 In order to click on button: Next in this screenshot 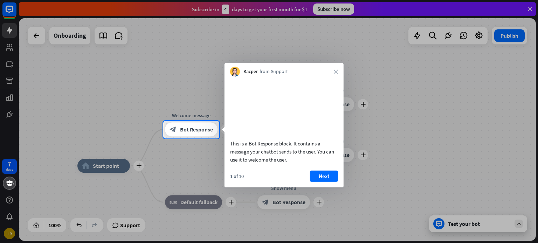, I will do `click(324, 176)`.